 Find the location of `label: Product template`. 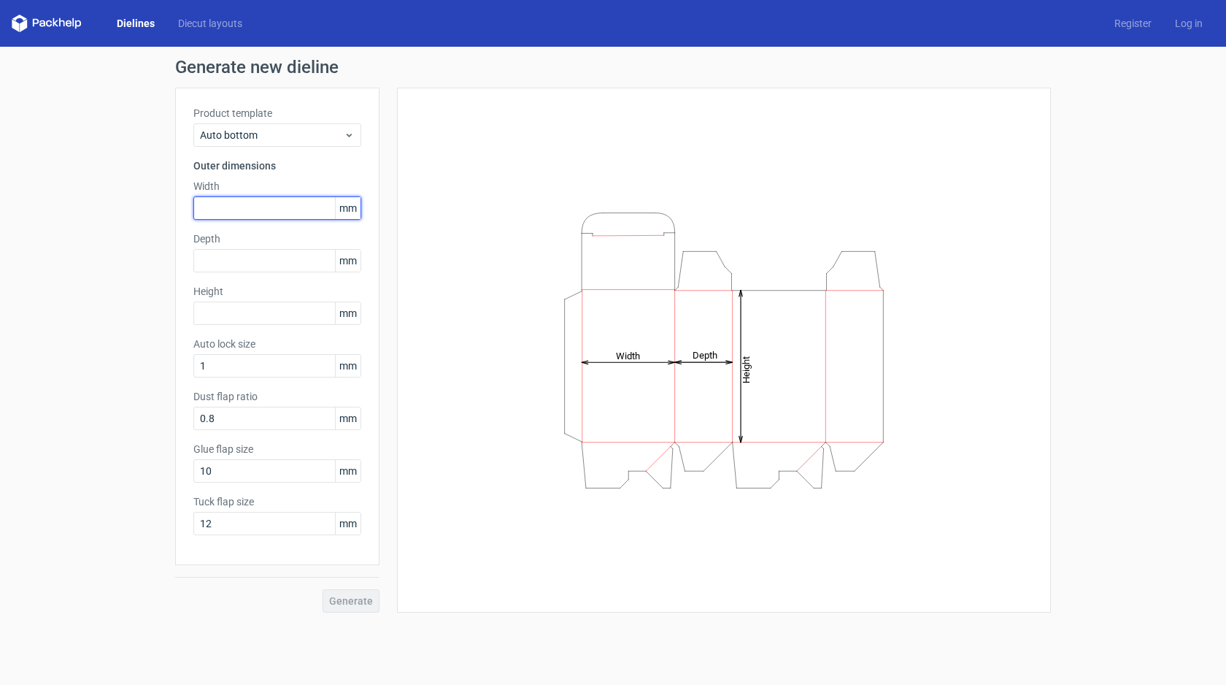

label: Product template is located at coordinates (277, 113).